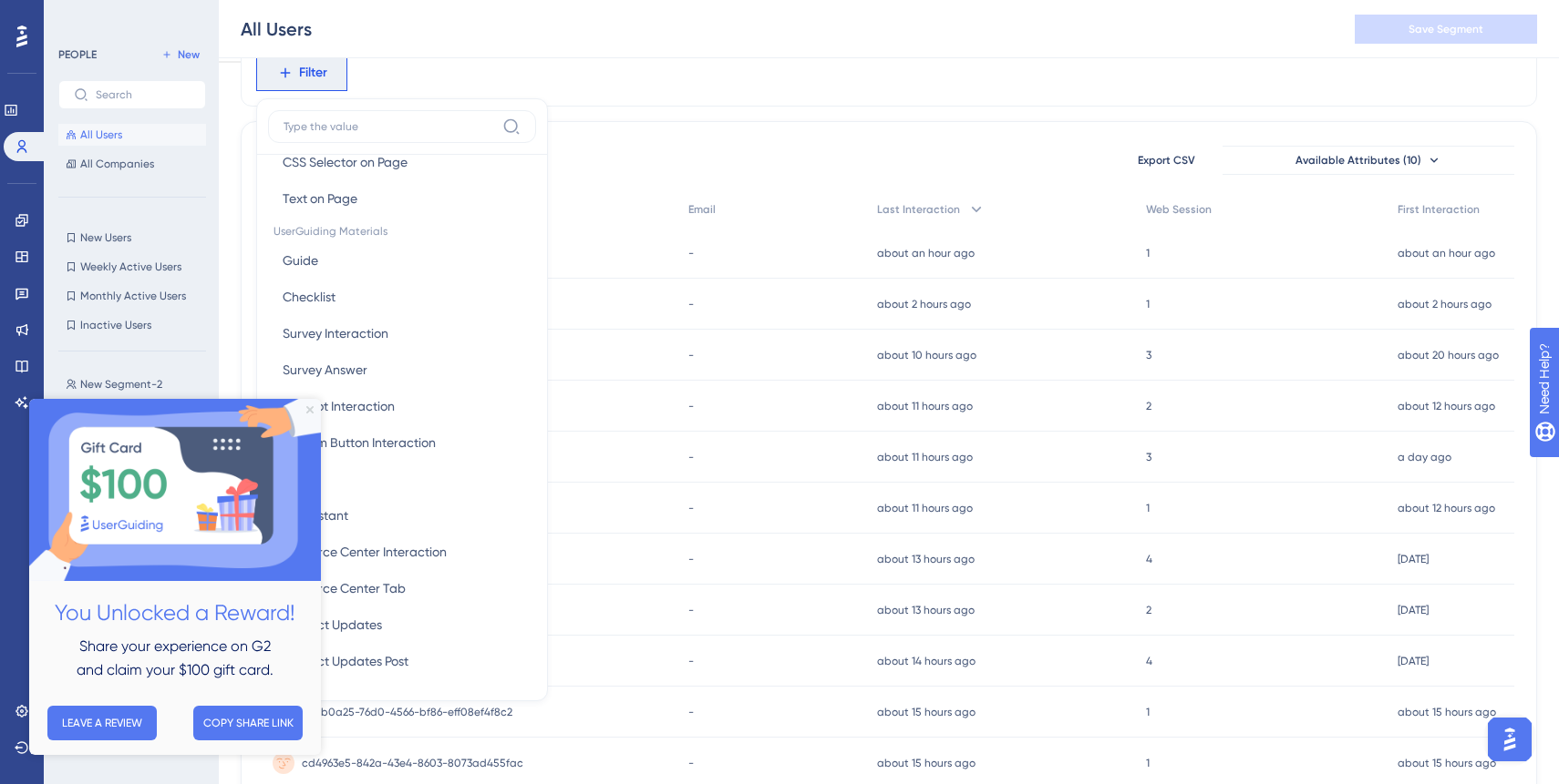  Describe the element at coordinates (402, 296) in the screenshot. I see `button: Checklist` at that location.